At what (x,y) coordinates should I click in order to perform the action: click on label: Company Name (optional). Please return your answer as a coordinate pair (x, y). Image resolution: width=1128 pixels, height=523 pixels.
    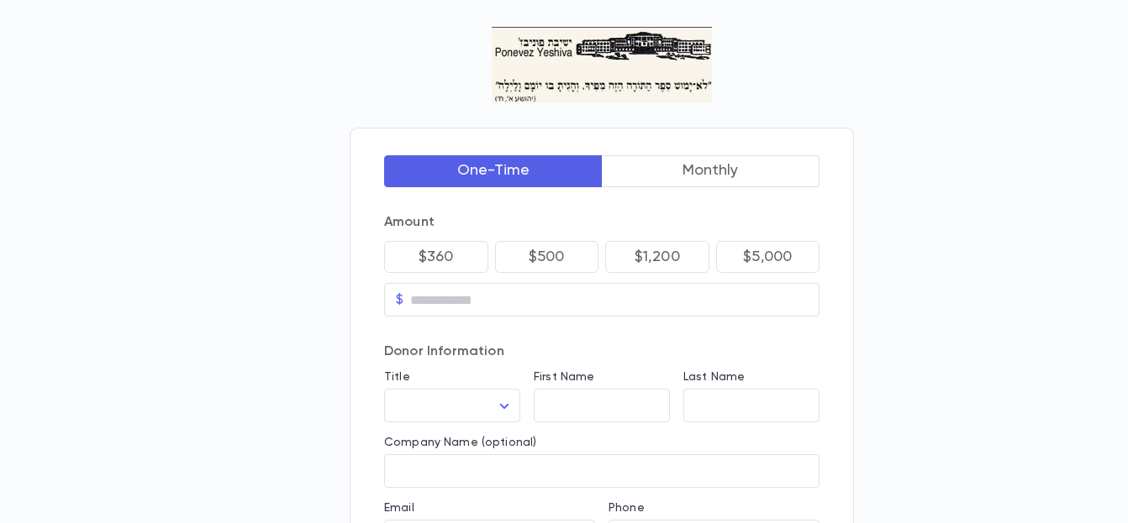
    Looking at the image, I should click on (460, 443).